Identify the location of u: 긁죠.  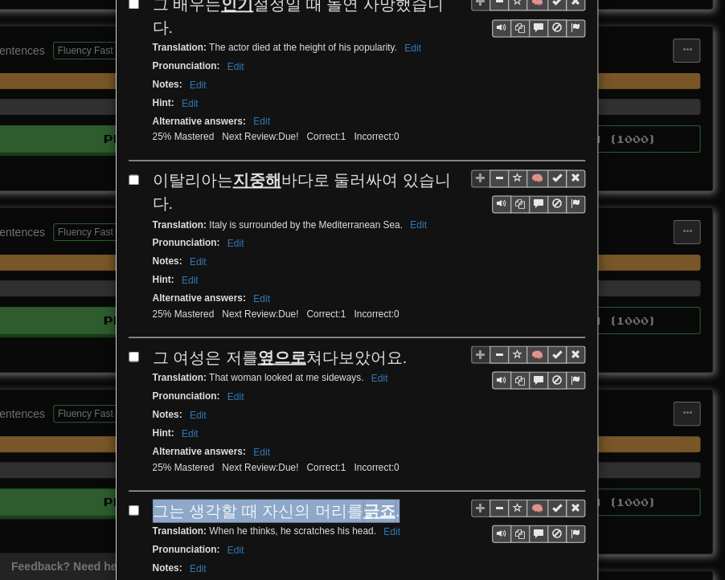
(379, 510).